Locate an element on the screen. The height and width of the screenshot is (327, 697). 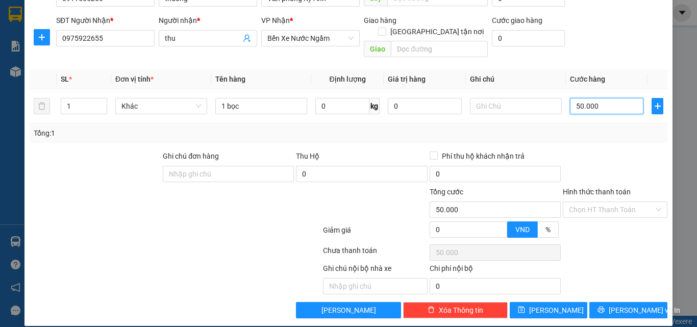
th: Ghi chú is located at coordinates (516, 79).